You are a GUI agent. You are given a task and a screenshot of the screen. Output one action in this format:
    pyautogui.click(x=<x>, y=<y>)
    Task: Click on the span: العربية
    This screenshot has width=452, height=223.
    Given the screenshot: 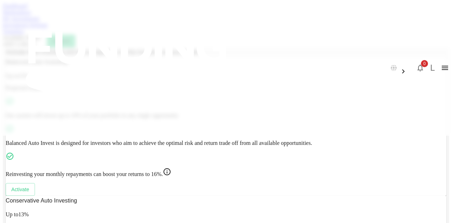 What is the action you would take?
    pyautogui.click(x=406, y=63)
    